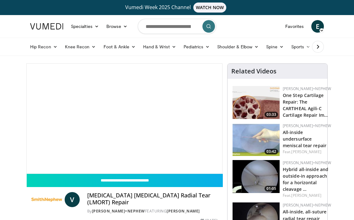 The height and width of the screenshot is (220, 354). Describe the element at coordinates (294, 26) in the screenshot. I see `a: Favorites` at that location.